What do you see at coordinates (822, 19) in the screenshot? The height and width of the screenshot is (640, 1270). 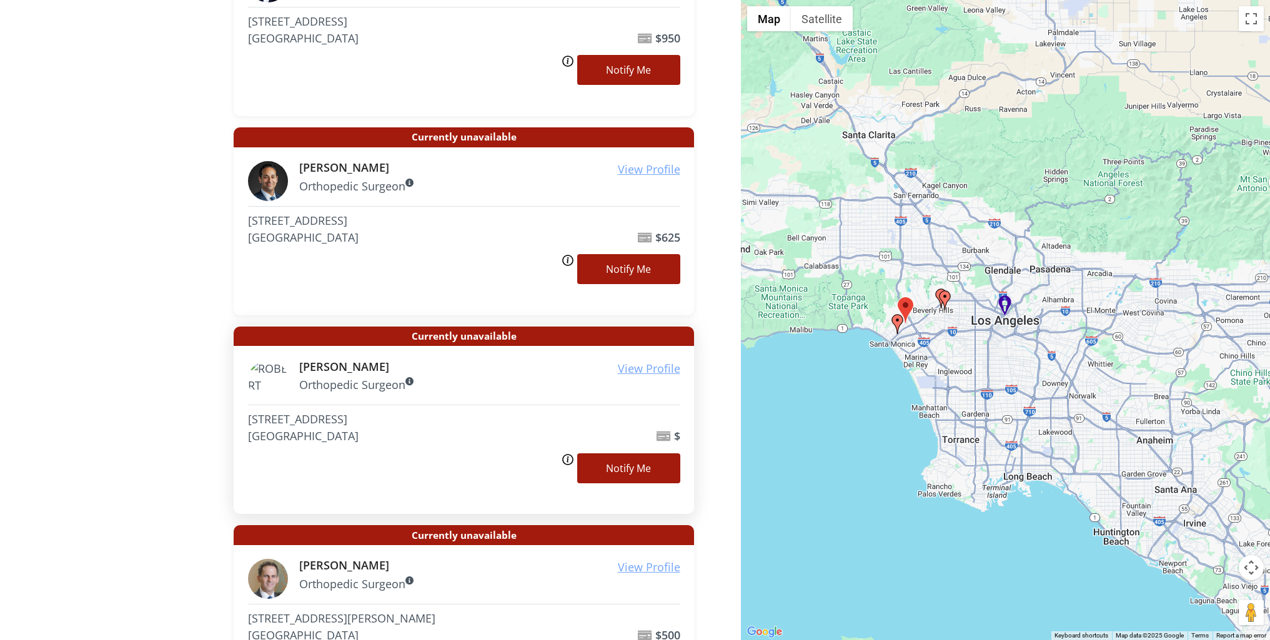 I see `button: Show satellite imagery` at bounding box center [822, 19].